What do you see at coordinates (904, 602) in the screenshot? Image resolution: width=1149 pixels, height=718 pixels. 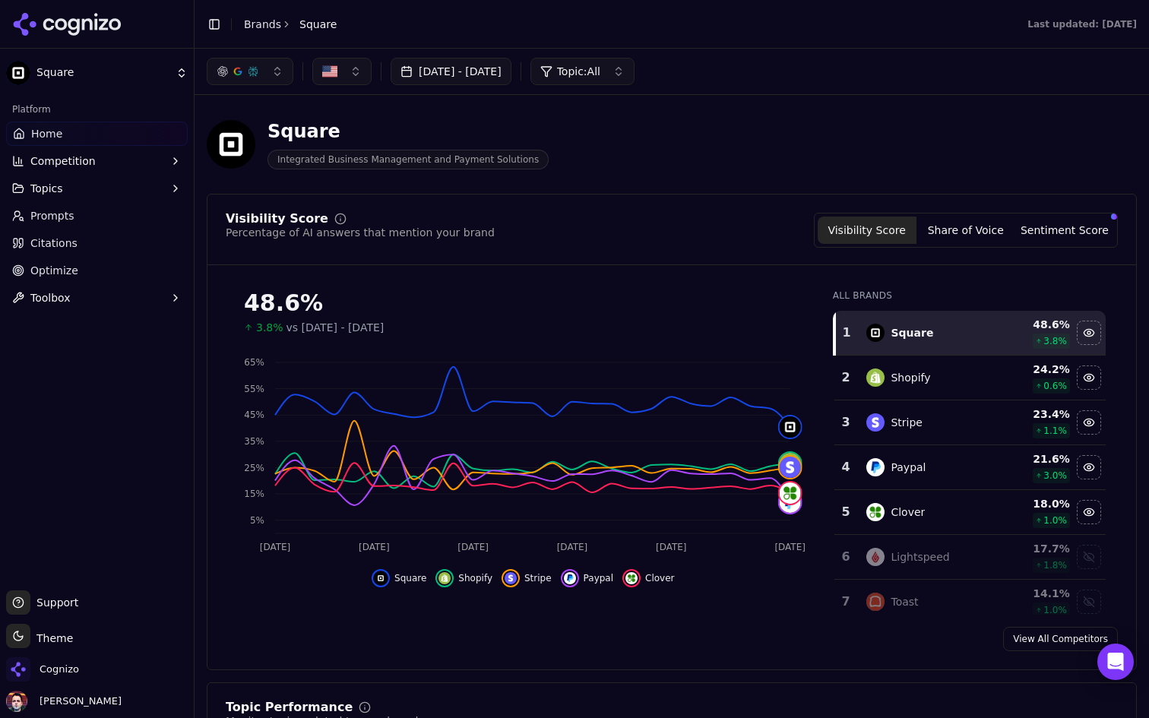 I see `div: Toast` at bounding box center [904, 602].